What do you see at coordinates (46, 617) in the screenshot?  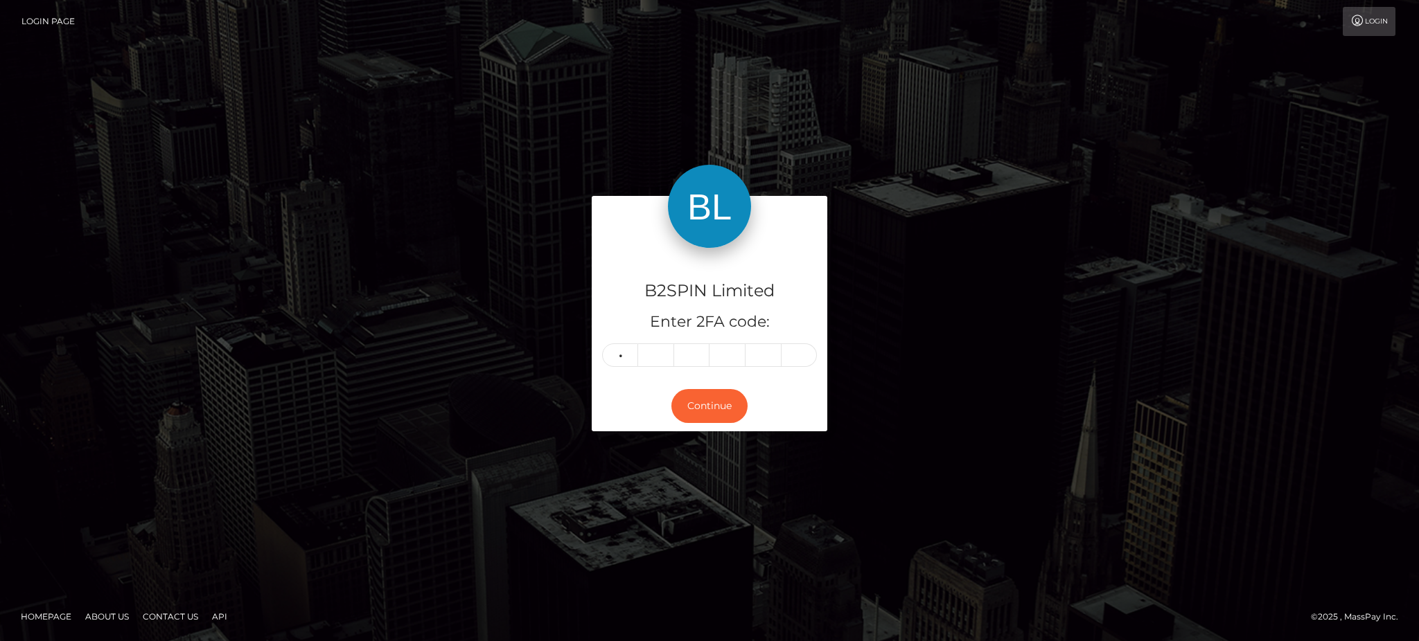 I see `a: Homepage` at bounding box center [46, 617].